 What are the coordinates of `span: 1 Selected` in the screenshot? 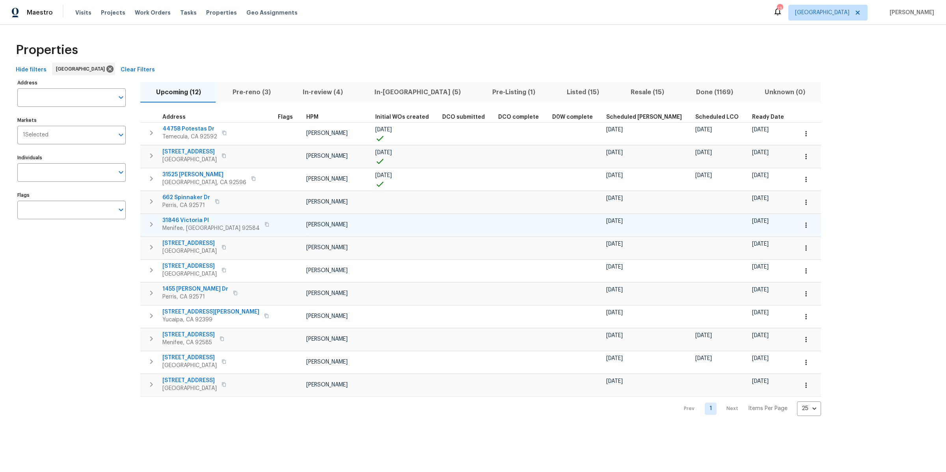 It's located at (35, 135).